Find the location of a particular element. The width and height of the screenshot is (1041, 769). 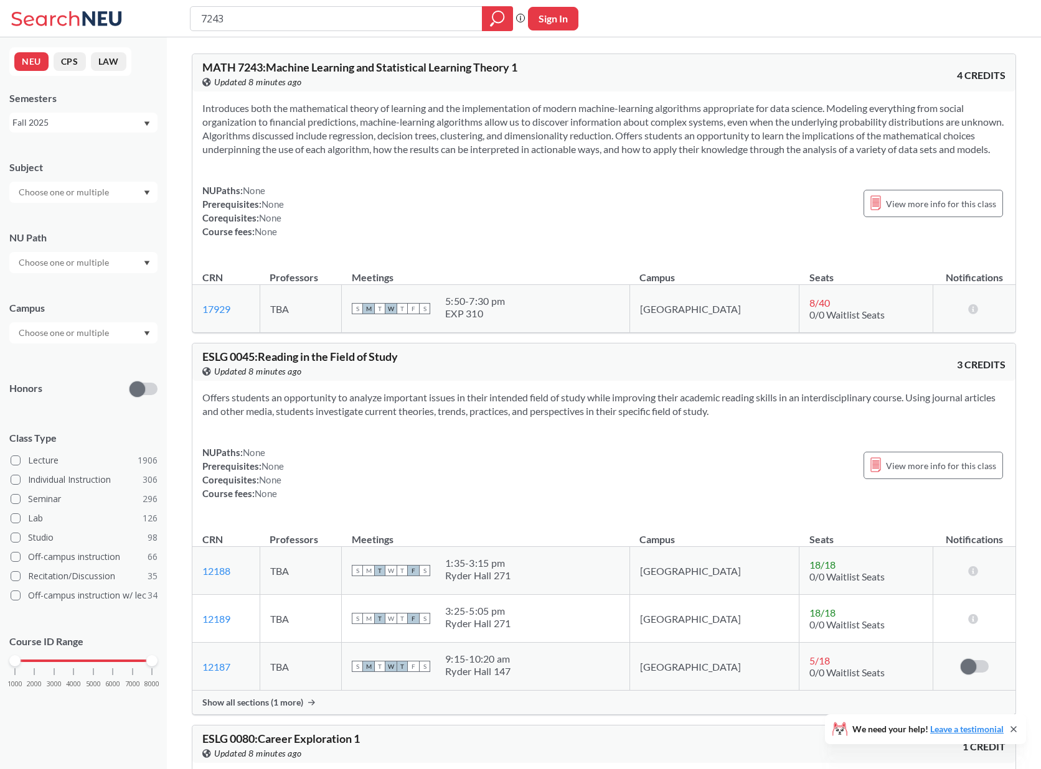

span: 66 is located at coordinates (152, 557).